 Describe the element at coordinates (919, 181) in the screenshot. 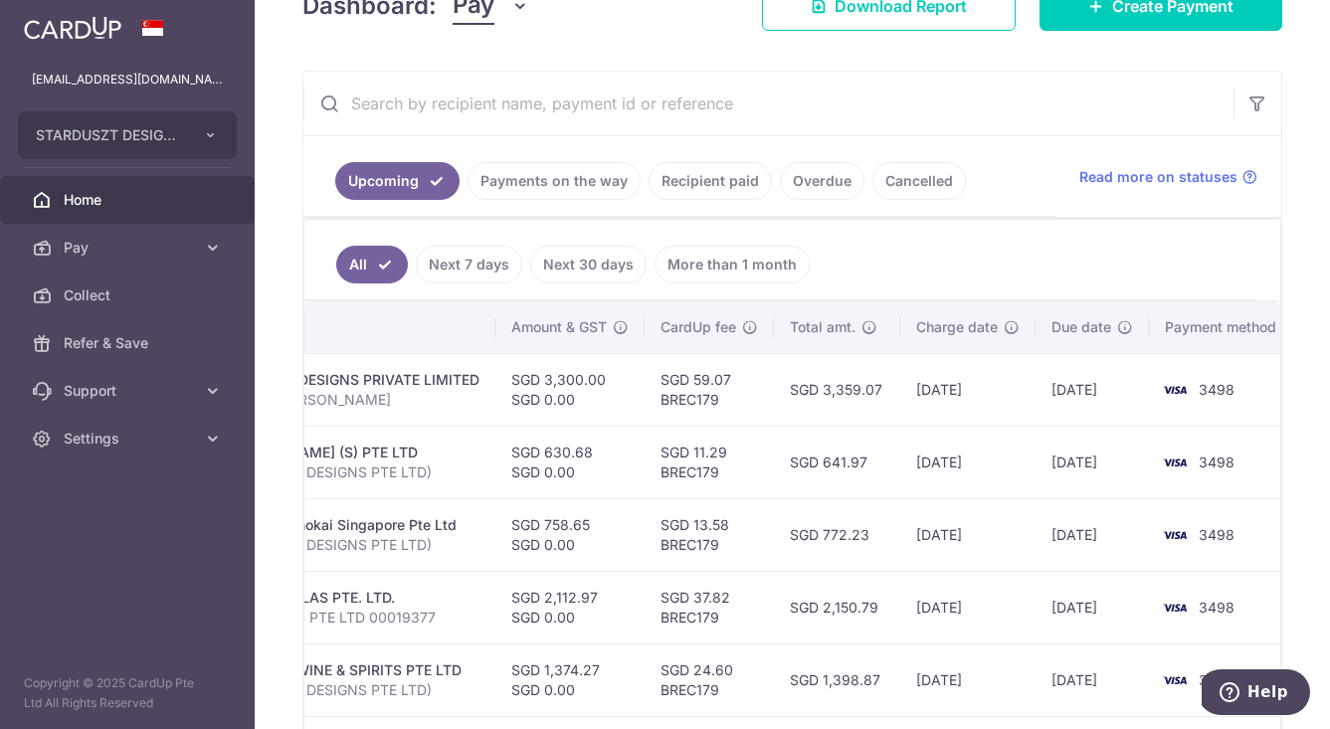

I see `a: Cancelled` at that location.